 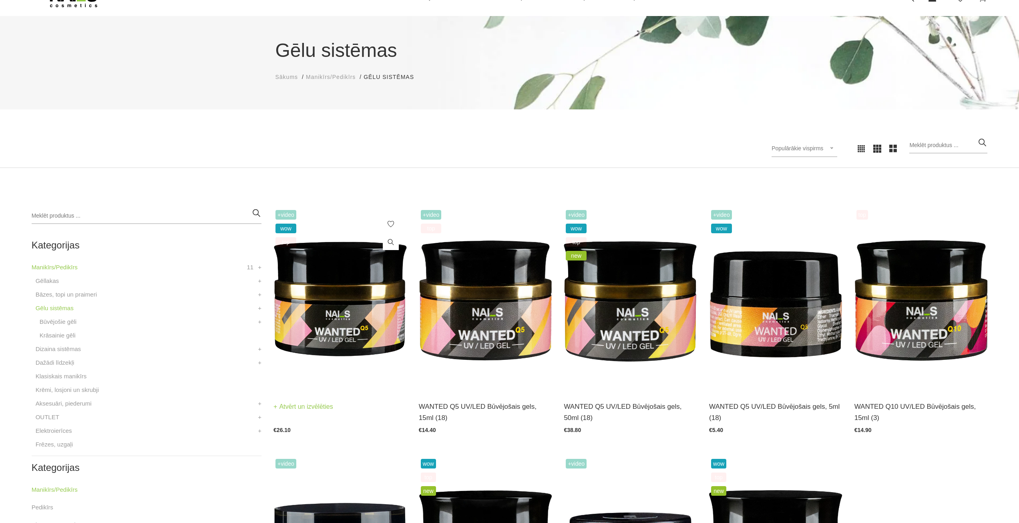 What do you see at coordinates (427, 430) in the screenshot?
I see `span: €14.40` at bounding box center [427, 430].